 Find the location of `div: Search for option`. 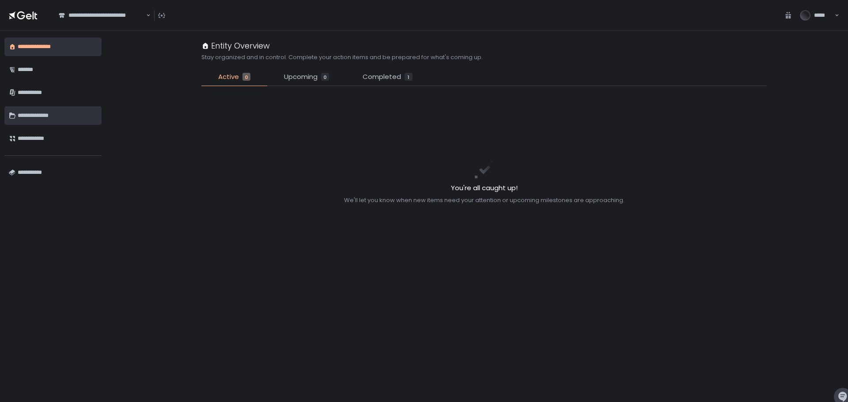

div: Search for option is located at coordinates (102, 15).